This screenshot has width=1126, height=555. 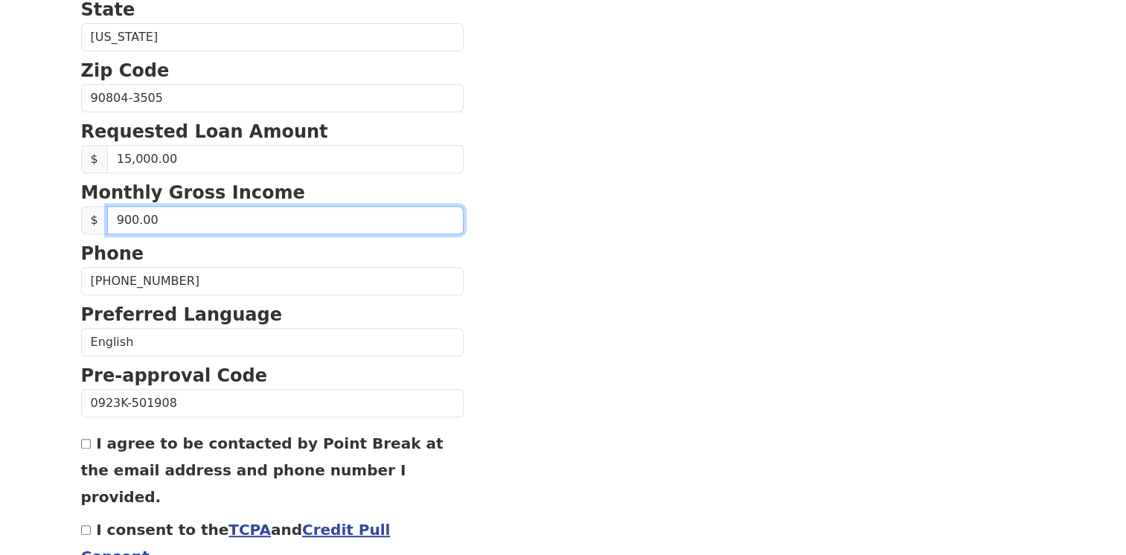 What do you see at coordinates (249, 530) in the screenshot?
I see `a: TCPA` at bounding box center [249, 530].